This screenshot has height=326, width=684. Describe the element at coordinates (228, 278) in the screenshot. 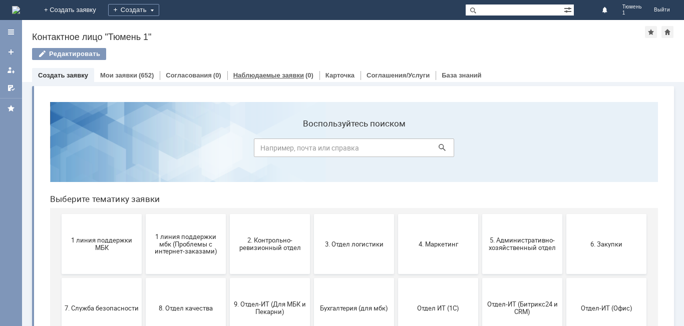

I see `button: Это соглашение не активно!` at that location.